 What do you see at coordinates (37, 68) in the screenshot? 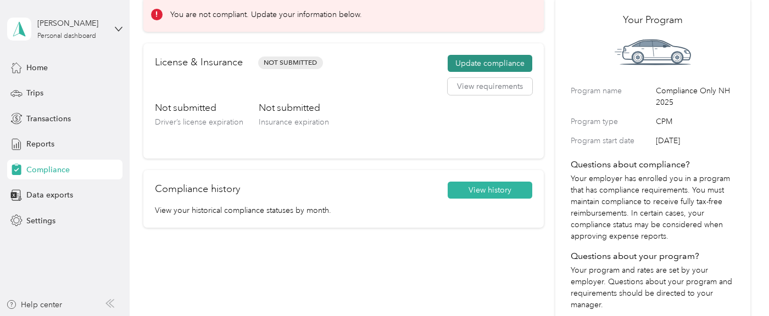
I see `span: Home` at bounding box center [37, 68].